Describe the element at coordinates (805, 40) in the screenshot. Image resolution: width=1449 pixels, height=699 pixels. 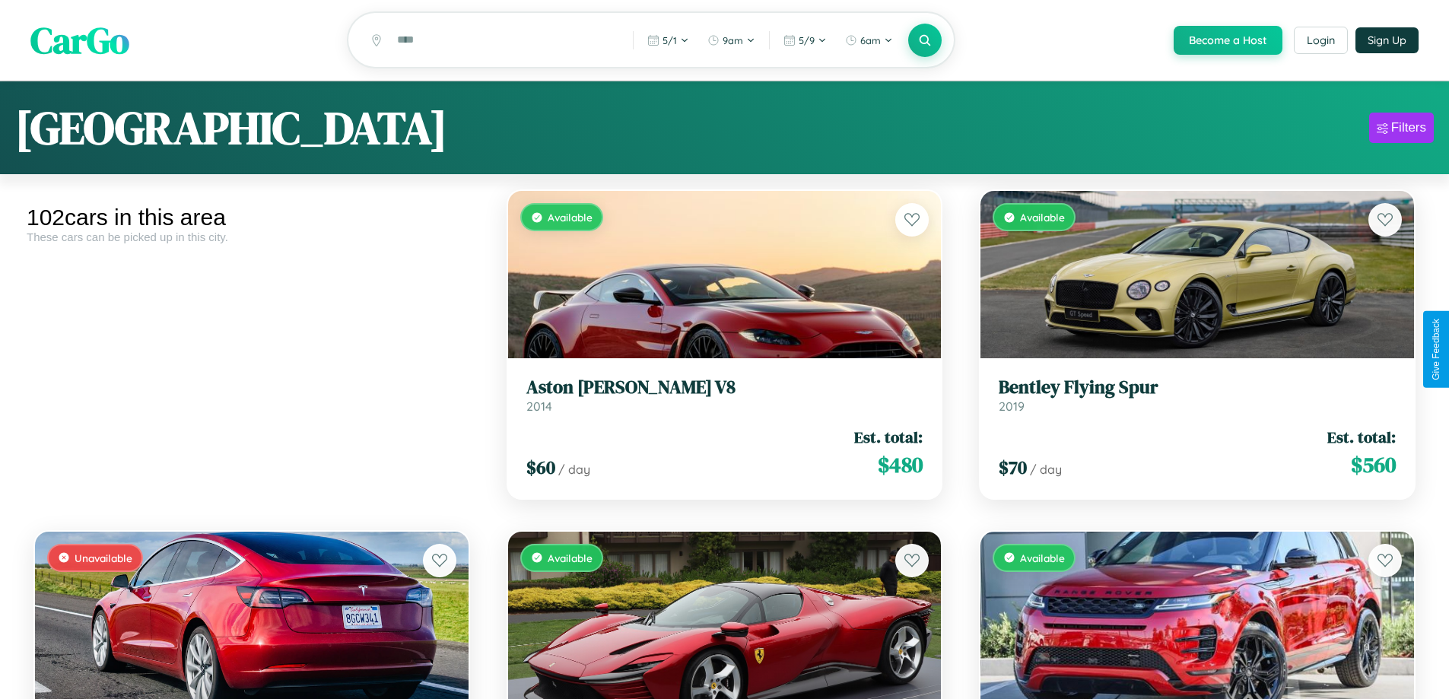
I see `button: 5/9` at that location.